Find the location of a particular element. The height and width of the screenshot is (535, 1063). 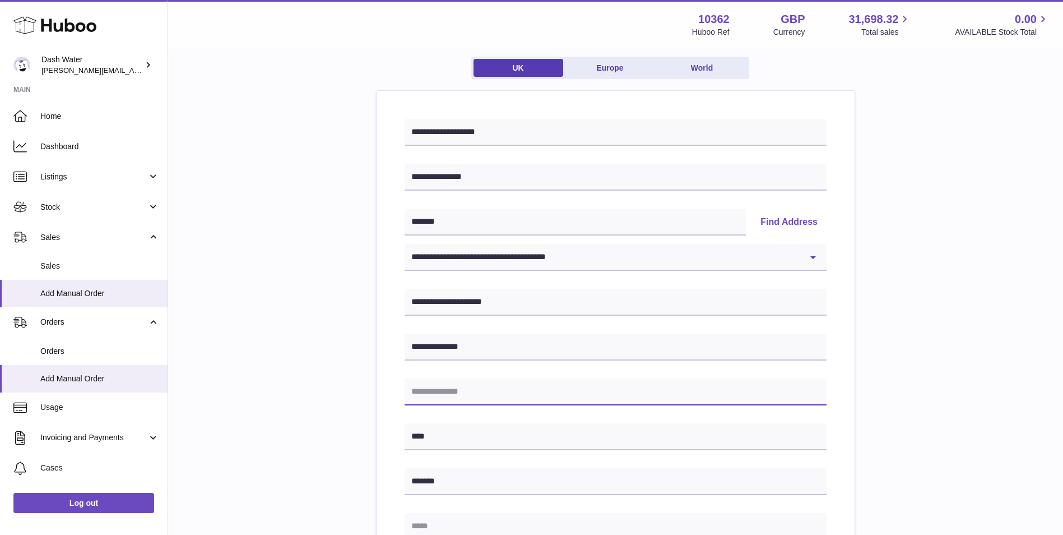

a: Europe is located at coordinates (610, 68).